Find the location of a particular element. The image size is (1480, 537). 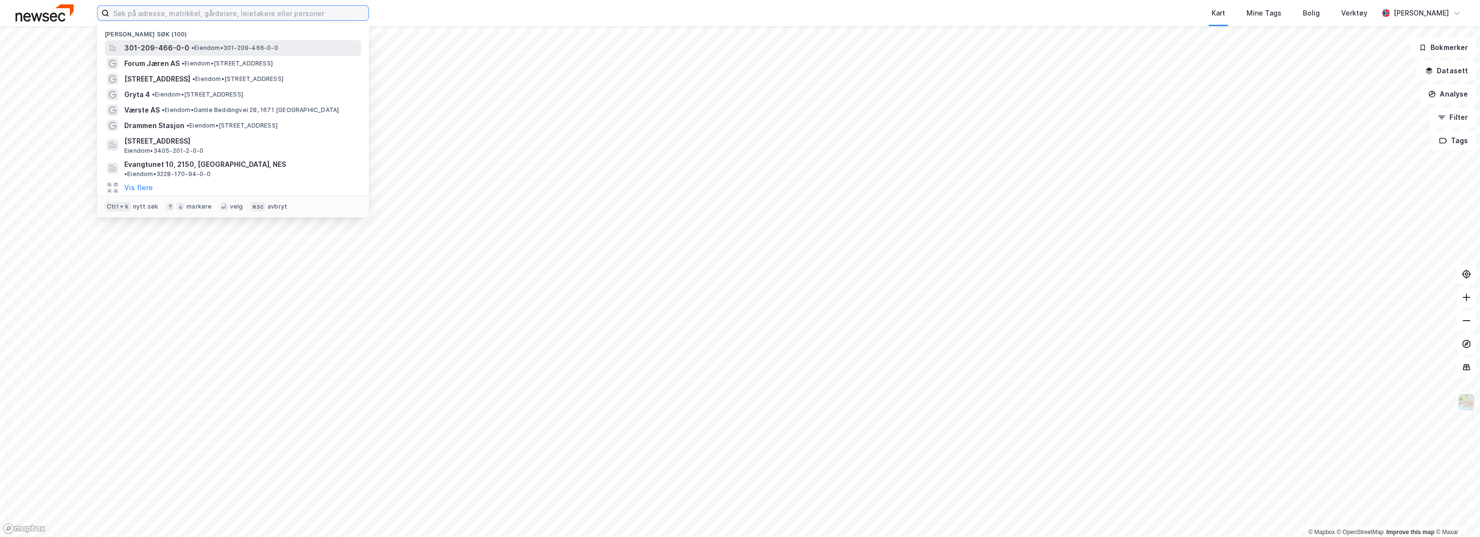

a: OpenStreetMap is located at coordinates (1360, 532).